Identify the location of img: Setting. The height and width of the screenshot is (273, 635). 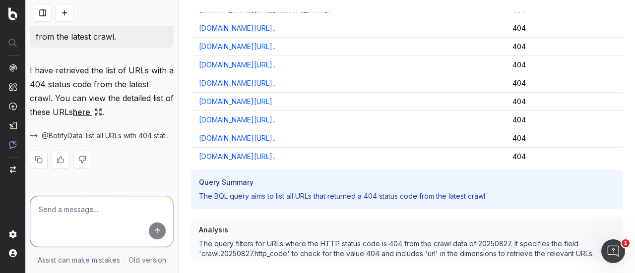
(13, 235).